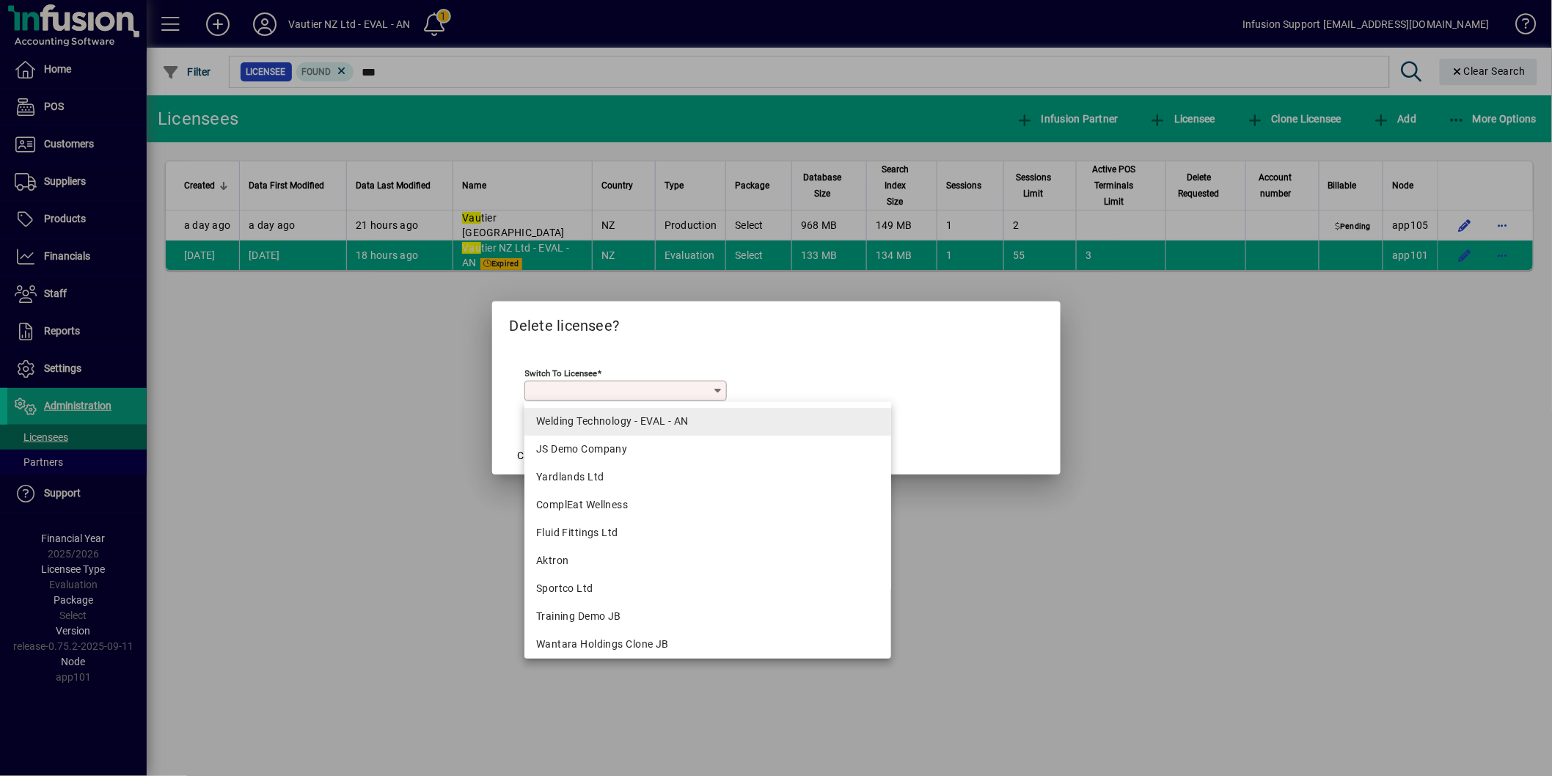 This screenshot has width=1552, height=776. I want to click on span: Cancel, so click(533, 455).